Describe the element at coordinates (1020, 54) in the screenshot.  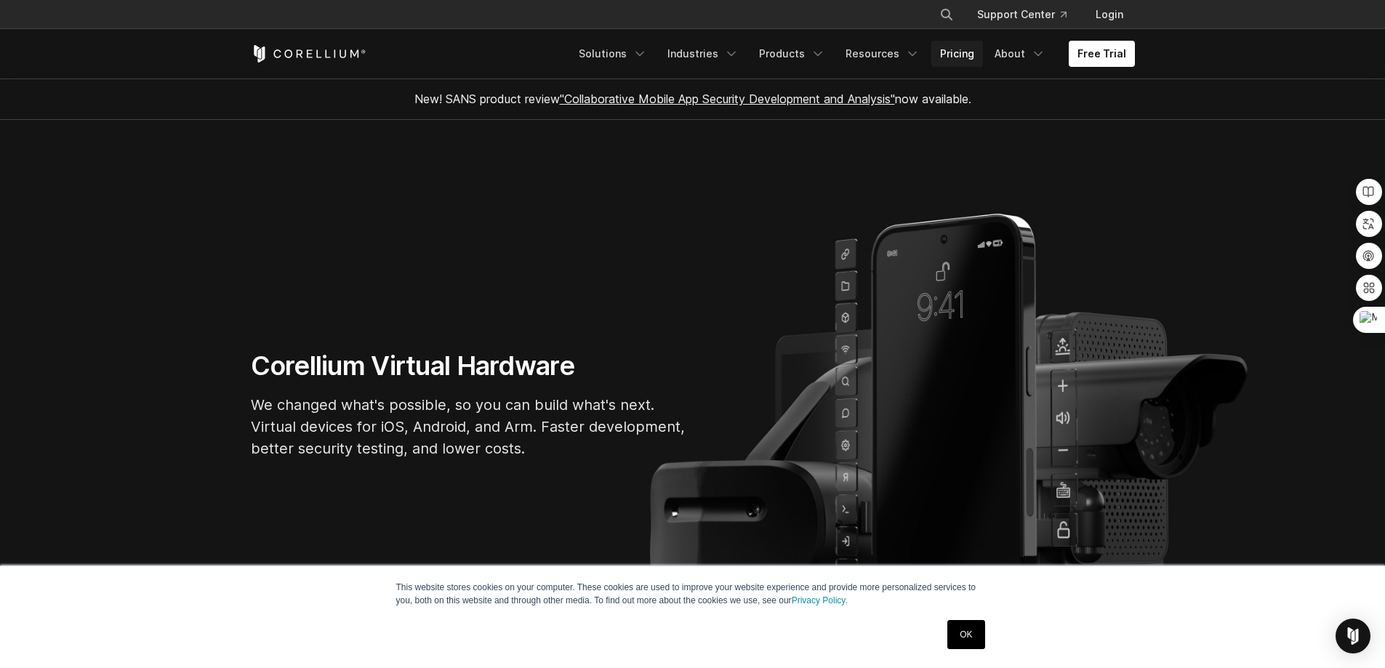
I see `a: About` at that location.